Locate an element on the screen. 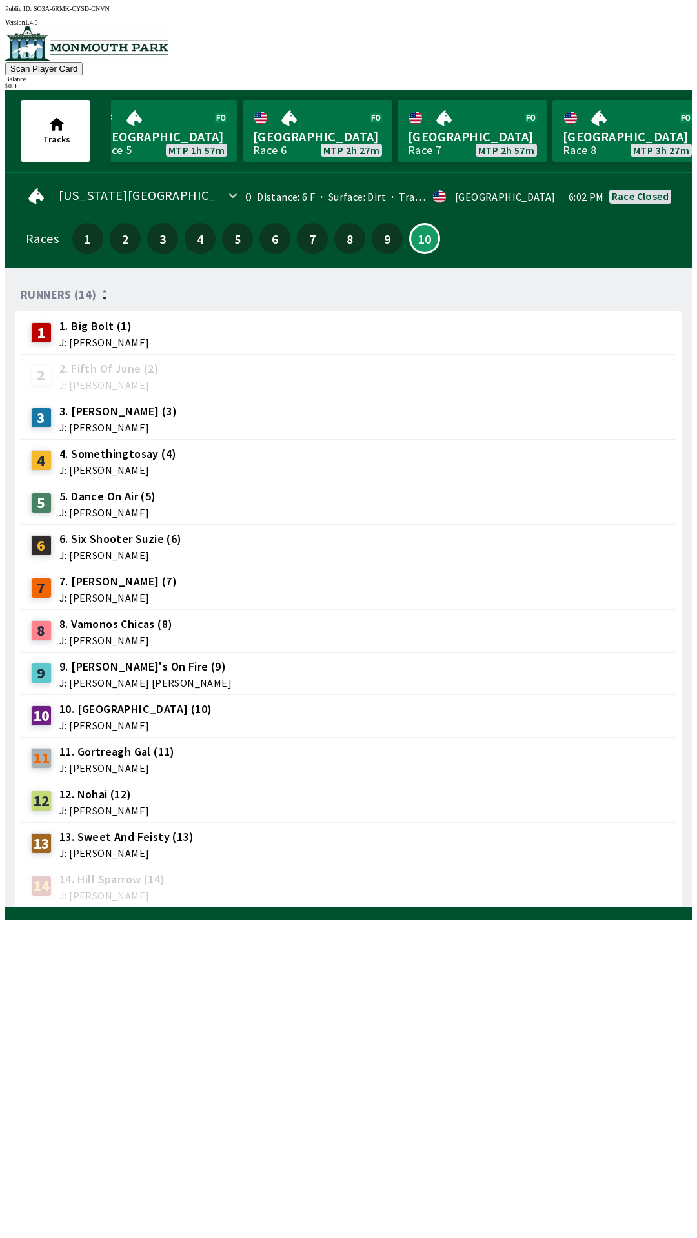 This screenshot has height=1238, width=697. button: Scan Player Card is located at coordinates (44, 68).